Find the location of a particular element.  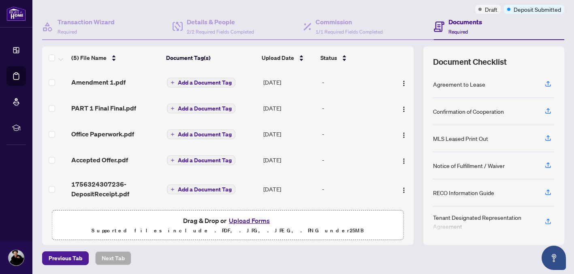

span: 1756324307236-DepositReceipt.pdf is located at coordinates (116, 189).